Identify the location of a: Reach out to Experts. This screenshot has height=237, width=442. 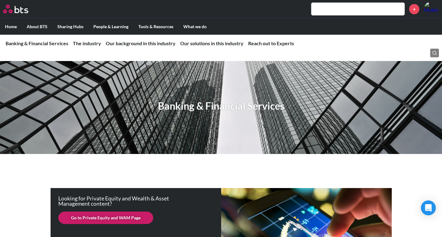
(271, 43).